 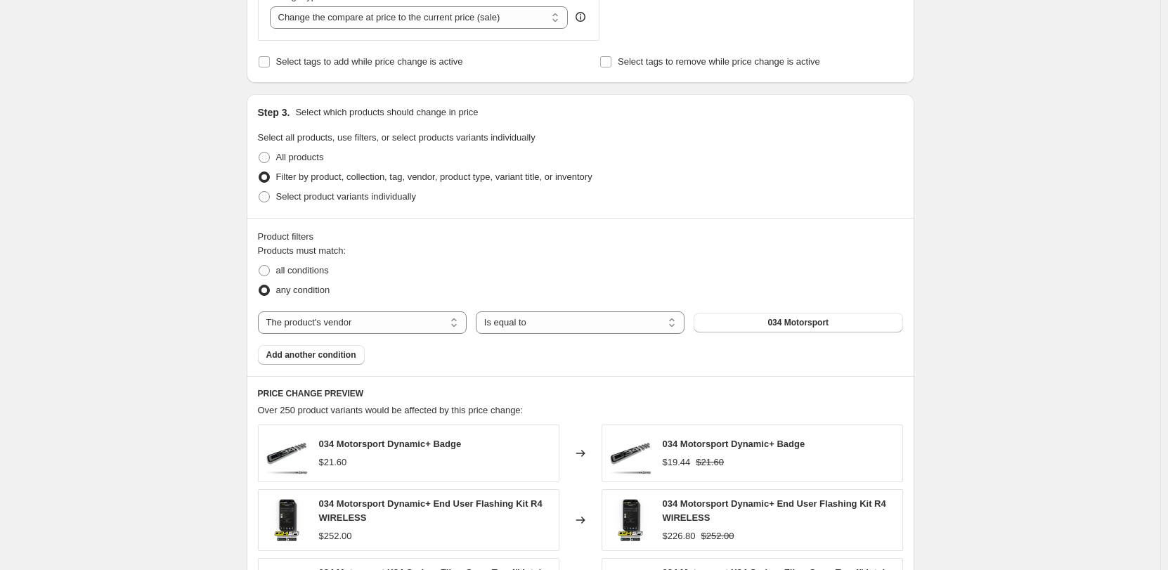 What do you see at coordinates (370, 61) in the screenshot?
I see `span: Select tags to add while price change is active` at bounding box center [370, 61].